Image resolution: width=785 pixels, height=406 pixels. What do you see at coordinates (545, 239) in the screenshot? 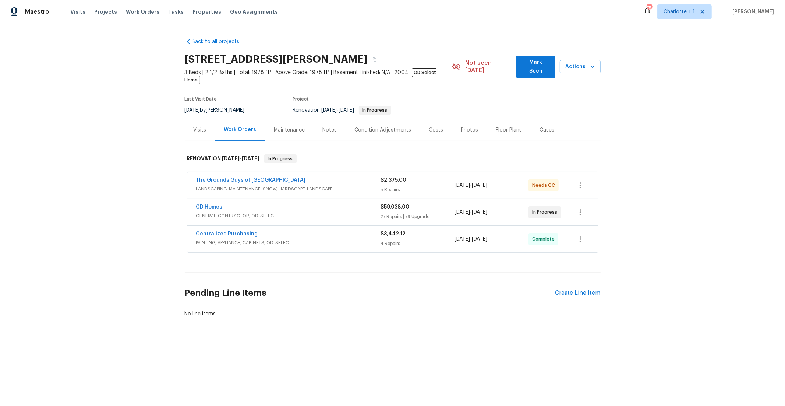
I see `span: Complete` at bounding box center [545, 239].